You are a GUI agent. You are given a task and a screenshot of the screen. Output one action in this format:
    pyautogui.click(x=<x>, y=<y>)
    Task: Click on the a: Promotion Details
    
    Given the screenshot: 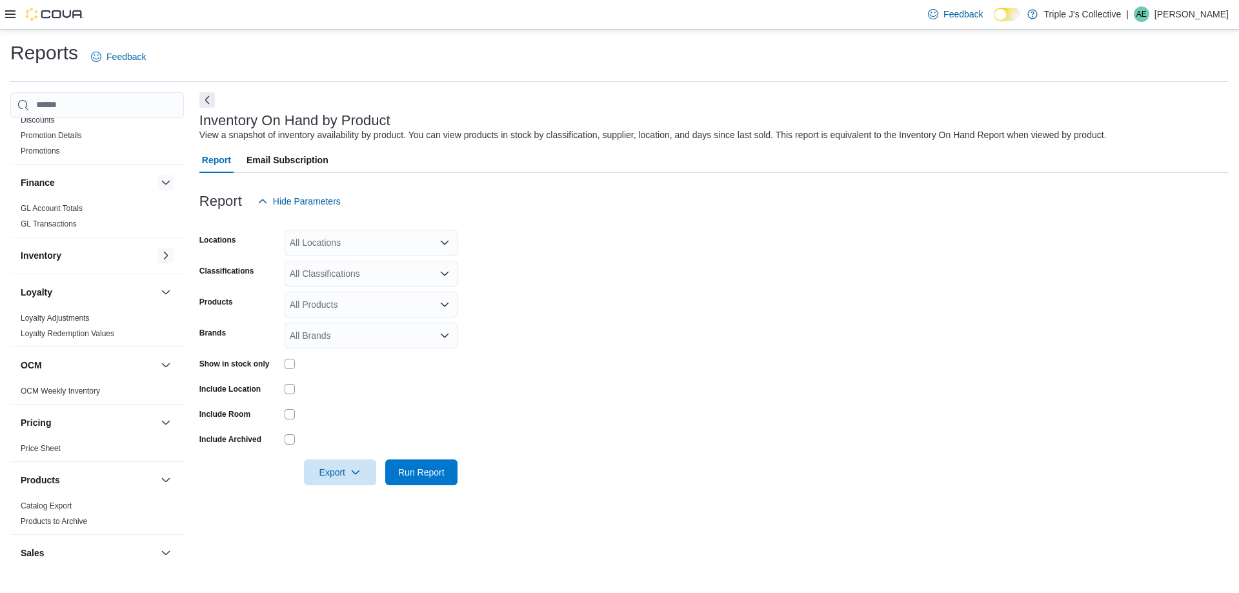 What is the action you would take?
    pyautogui.click(x=51, y=136)
    